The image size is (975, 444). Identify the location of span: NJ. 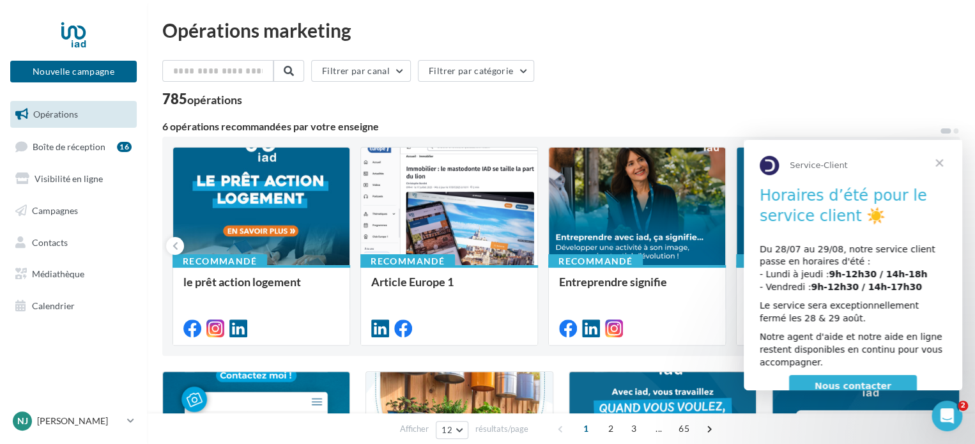
(22, 421).